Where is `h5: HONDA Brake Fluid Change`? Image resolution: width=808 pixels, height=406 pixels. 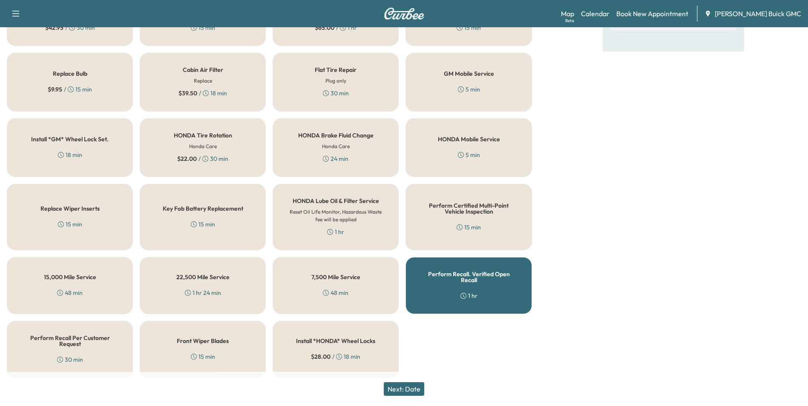
h5: HONDA Brake Fluid Change is located at coordinates (335, 135).